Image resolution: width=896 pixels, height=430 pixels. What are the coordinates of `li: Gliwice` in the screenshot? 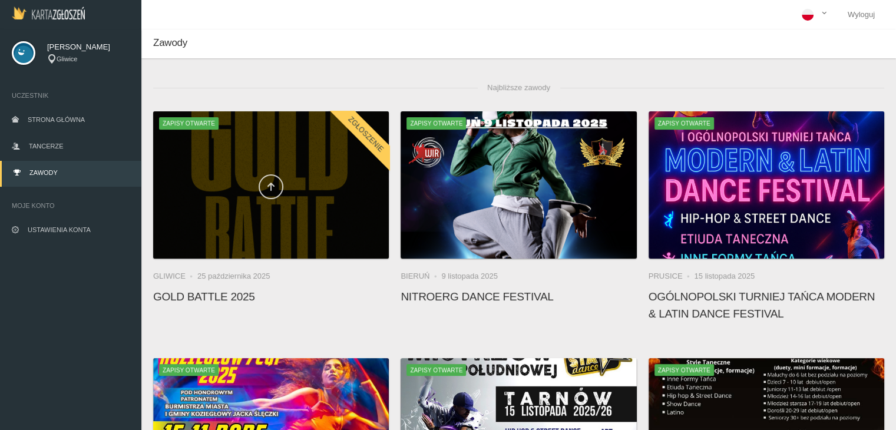 It's located at (175, 276).